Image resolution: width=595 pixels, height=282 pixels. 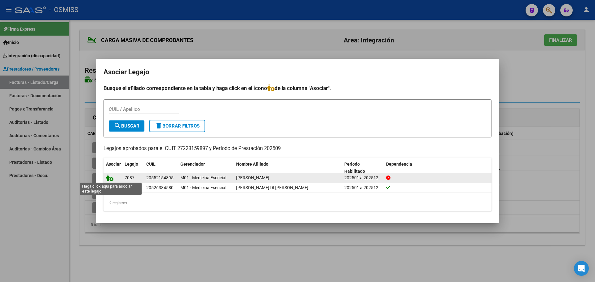 What do you see at coordinates (399, 164) in the screenshot?
I see `span: Dependencia` at bounding box center [399, 164].